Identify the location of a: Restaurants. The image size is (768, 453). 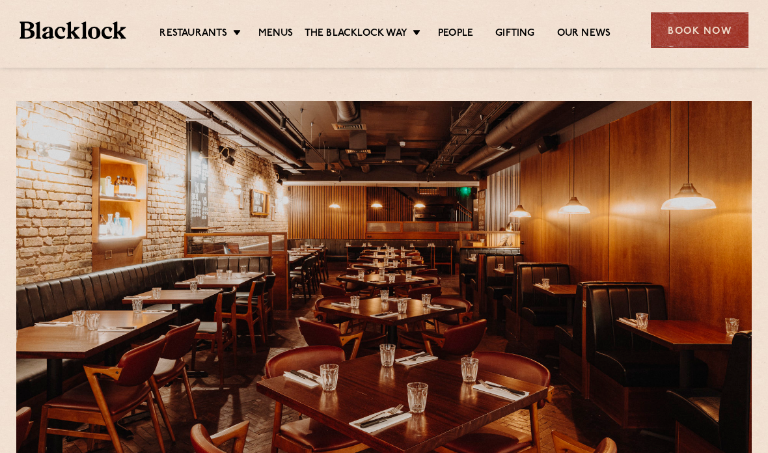
(193, 34).